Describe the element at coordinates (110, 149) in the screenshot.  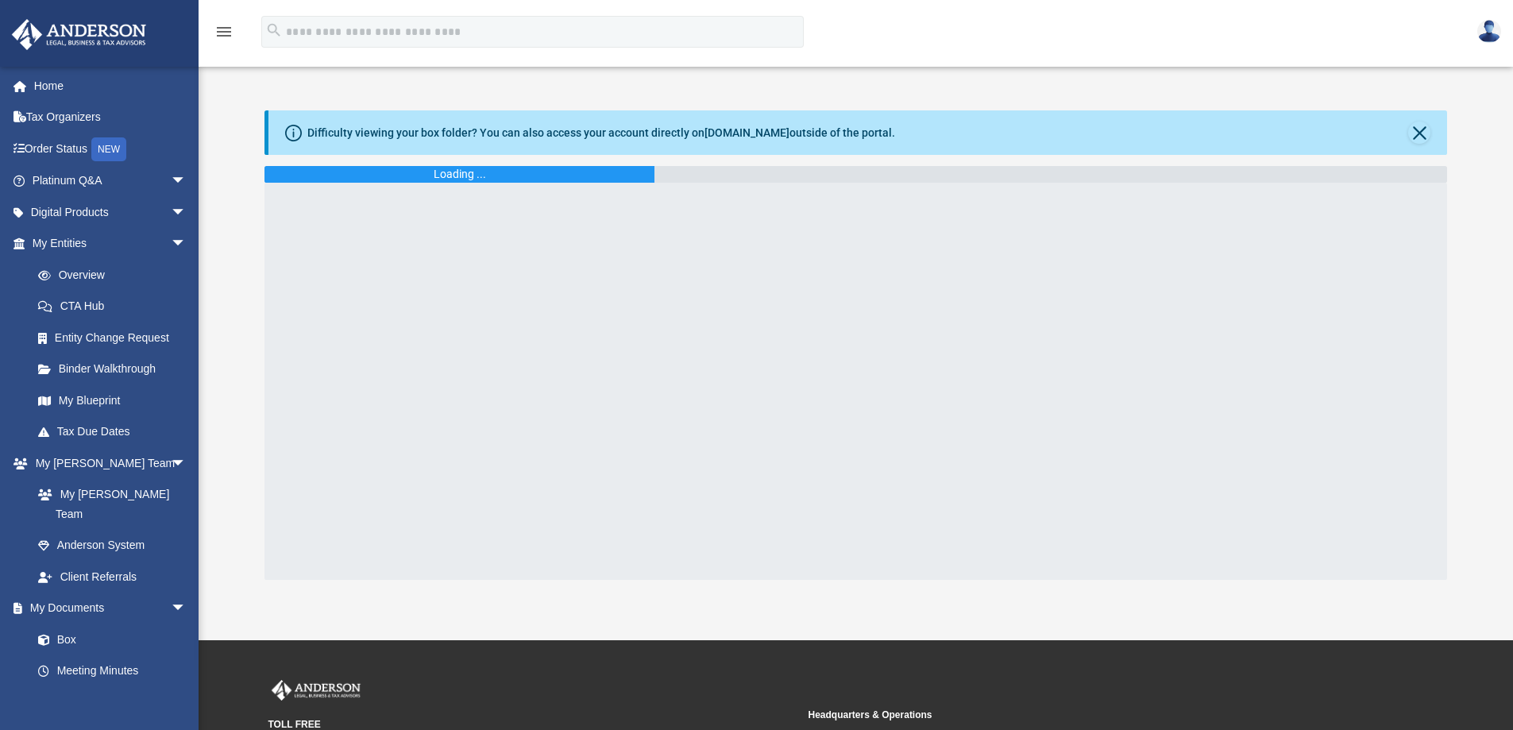
I see `a: Order StatusNEW` at that location.